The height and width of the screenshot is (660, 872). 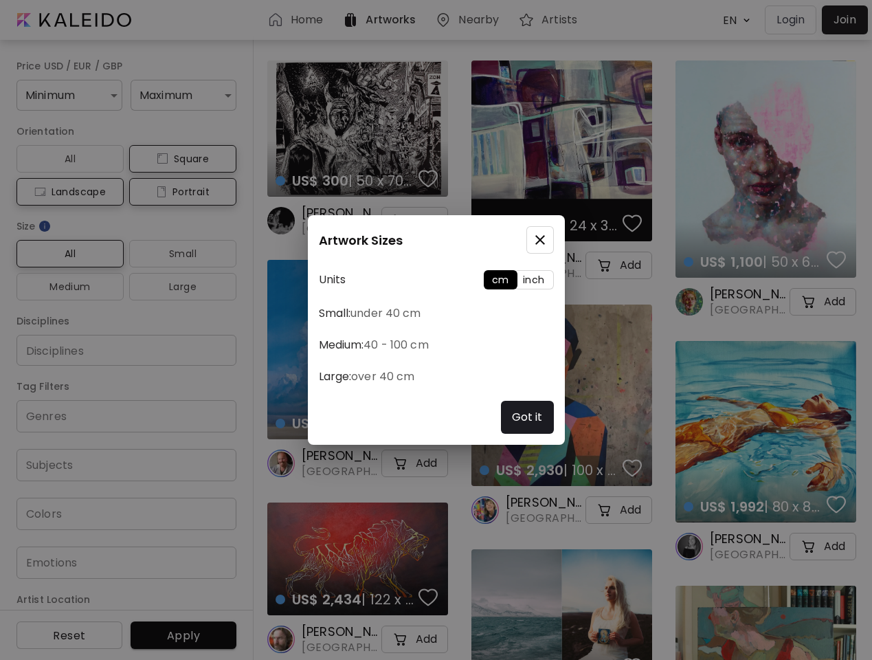 I want to click on h6: Medium:, so click(x=436, y=345).